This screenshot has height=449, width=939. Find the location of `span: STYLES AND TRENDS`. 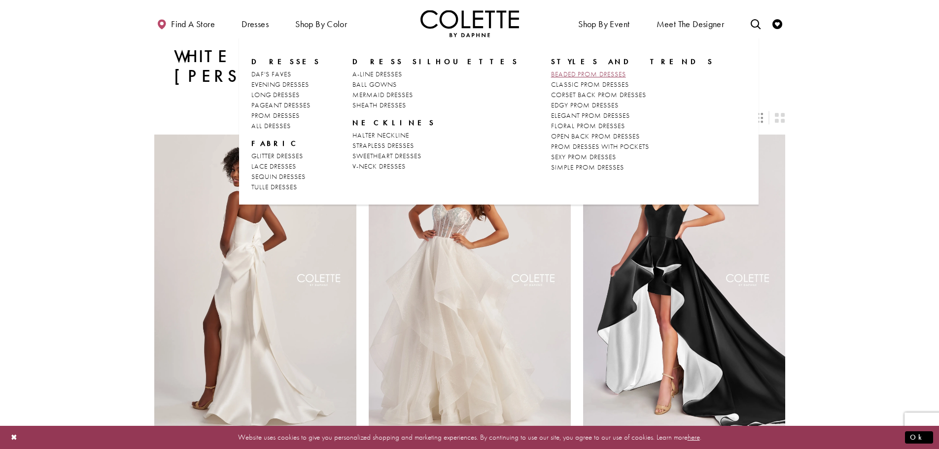

span: STYLES AND TRENDS is located at coordinates (632, 62).